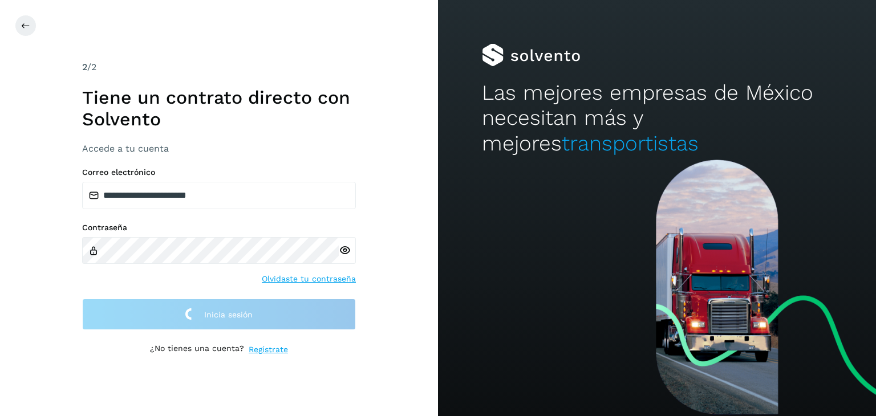 The width and height of the screenshot is (876, 416). What do you see at coordinates (630, 143) in the screenshot?
I see `span: transportistas` at bounding box center [630, 143].